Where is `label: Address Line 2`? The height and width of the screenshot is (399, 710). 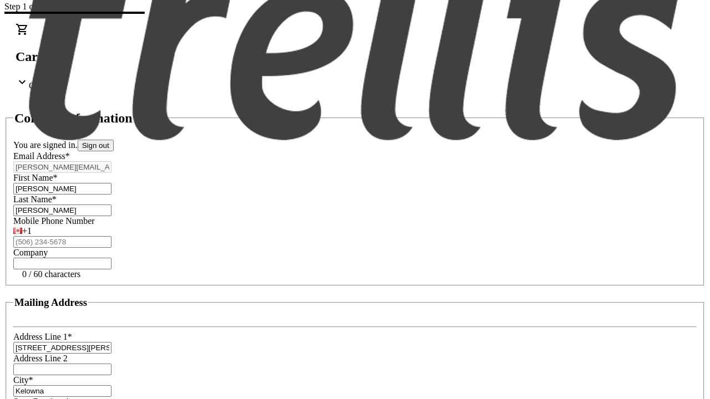
label: Address Line 2 is located at coordinates (40, 358).